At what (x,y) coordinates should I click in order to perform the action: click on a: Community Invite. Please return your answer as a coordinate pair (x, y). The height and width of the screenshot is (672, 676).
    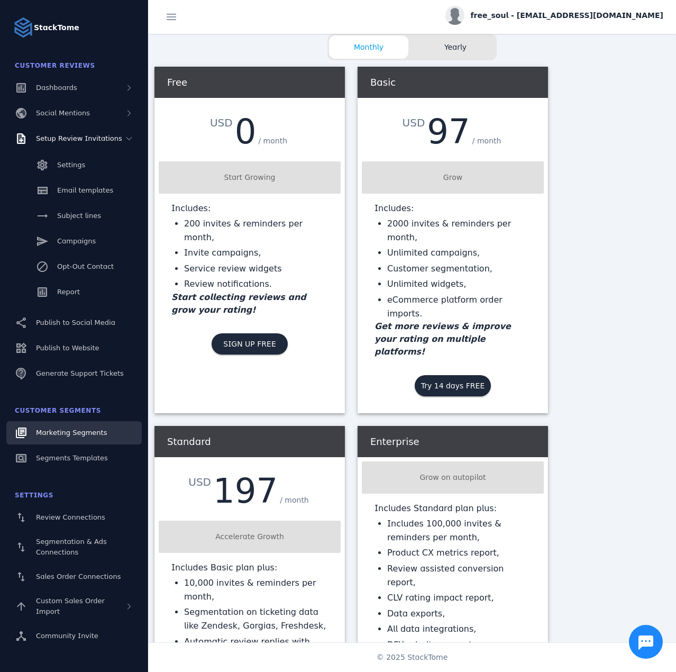
    Looking at the image, I should click on (74, 636).